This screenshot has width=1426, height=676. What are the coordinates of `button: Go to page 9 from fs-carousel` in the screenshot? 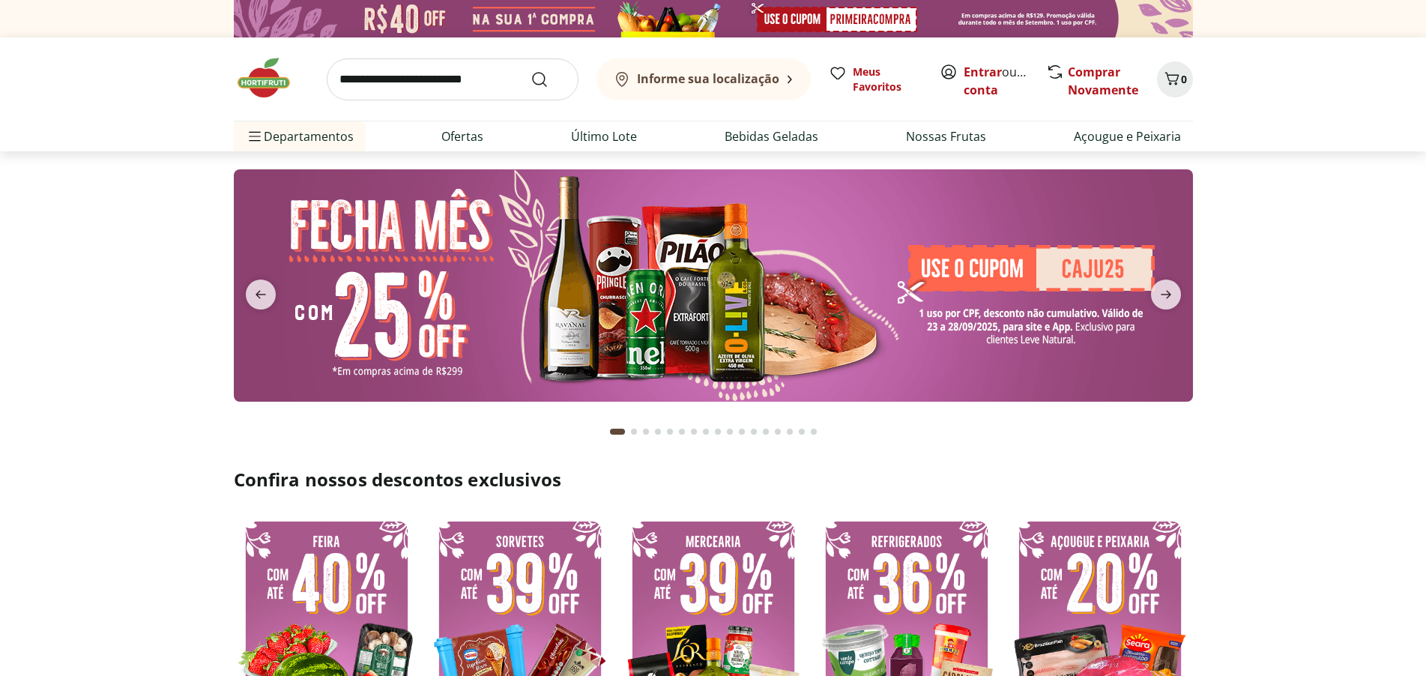 It's located at (718, 432).